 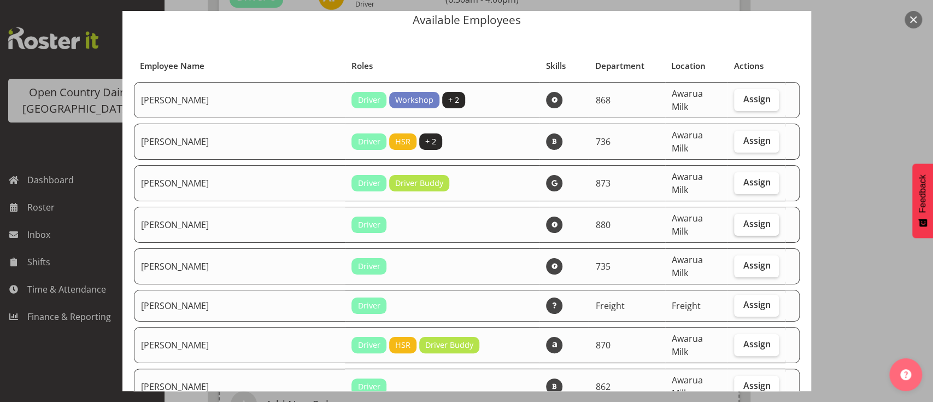 What do you see at coordinates (172, 66) in the screenshot?
I see `span: Employee Name` at bounding box center [172, 66].